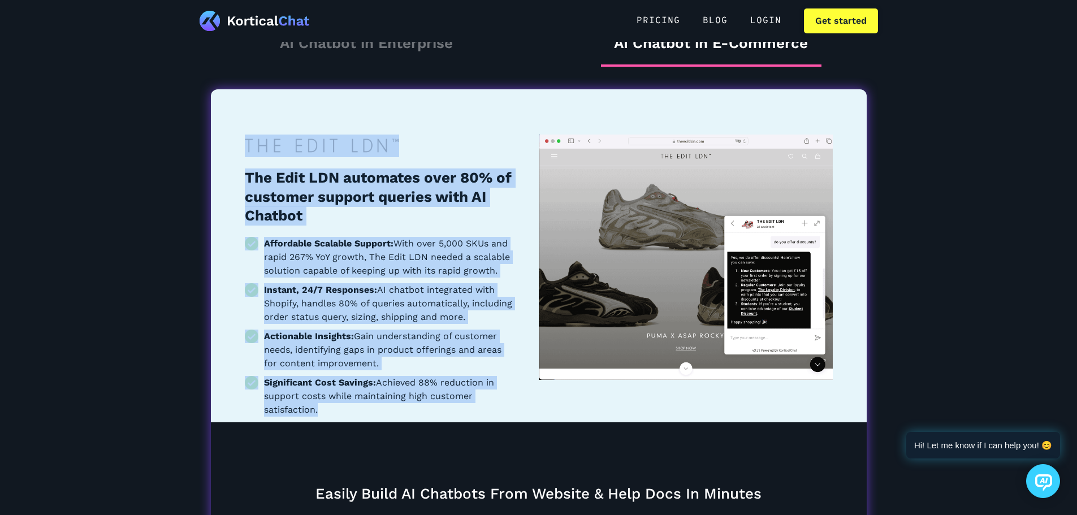 The image size is (1077, 515). What do you see at coordinates (658, 21) in the screenshot?
I see `a: Pricing` at bounding box center [658, 21].